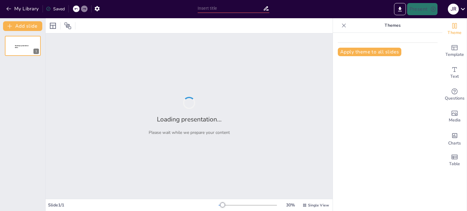  Describe the element at coordinates (454, 143) in the screenshot. I see `span: Charts` at that location.